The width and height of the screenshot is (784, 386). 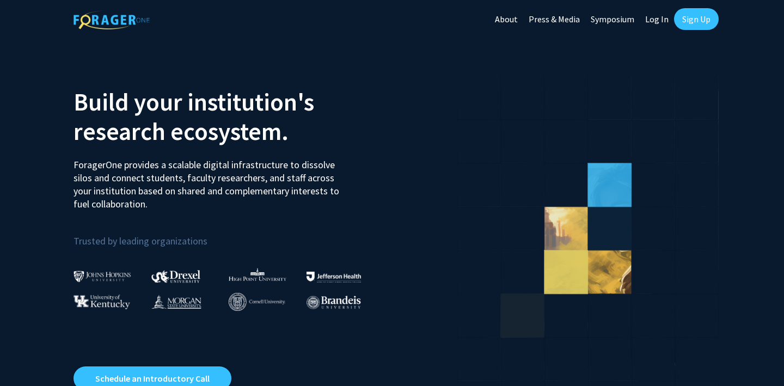 What do you see at coordinates (257, 302) in the screenshot?
I see `img: Cornell University` at bounding box center [257, 302].